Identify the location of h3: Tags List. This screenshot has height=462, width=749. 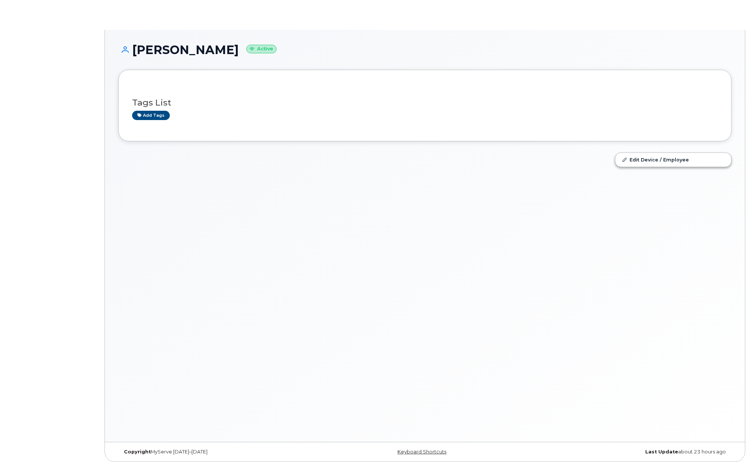
(424, 103).